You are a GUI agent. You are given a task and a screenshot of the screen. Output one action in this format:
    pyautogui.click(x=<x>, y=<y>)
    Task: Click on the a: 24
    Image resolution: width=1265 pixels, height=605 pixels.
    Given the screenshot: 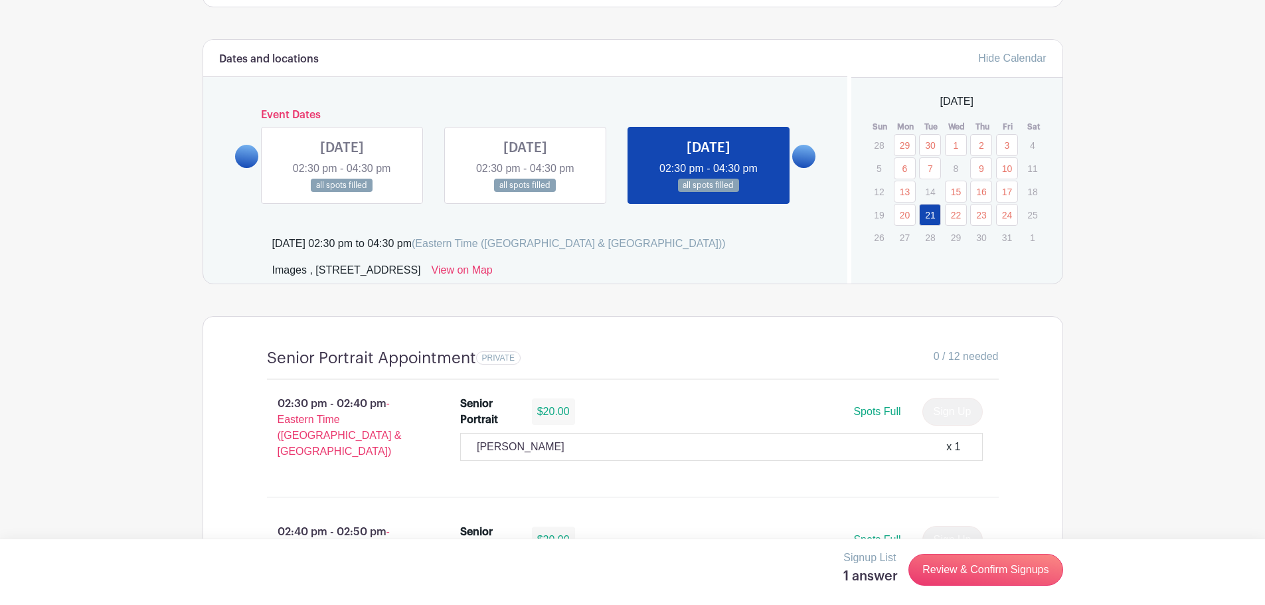 What is the action you would take?
    pyautogui.click(x=1007, y=215)
    